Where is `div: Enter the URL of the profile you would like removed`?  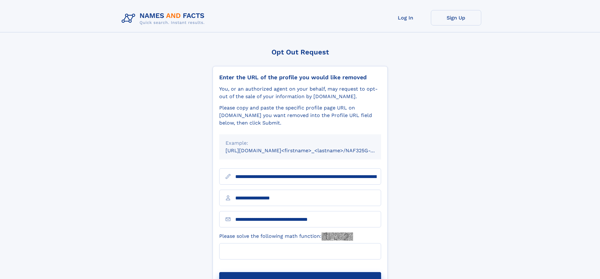
div: Enter the URL of the profile you would like removed is located at coordinates (300, 78).